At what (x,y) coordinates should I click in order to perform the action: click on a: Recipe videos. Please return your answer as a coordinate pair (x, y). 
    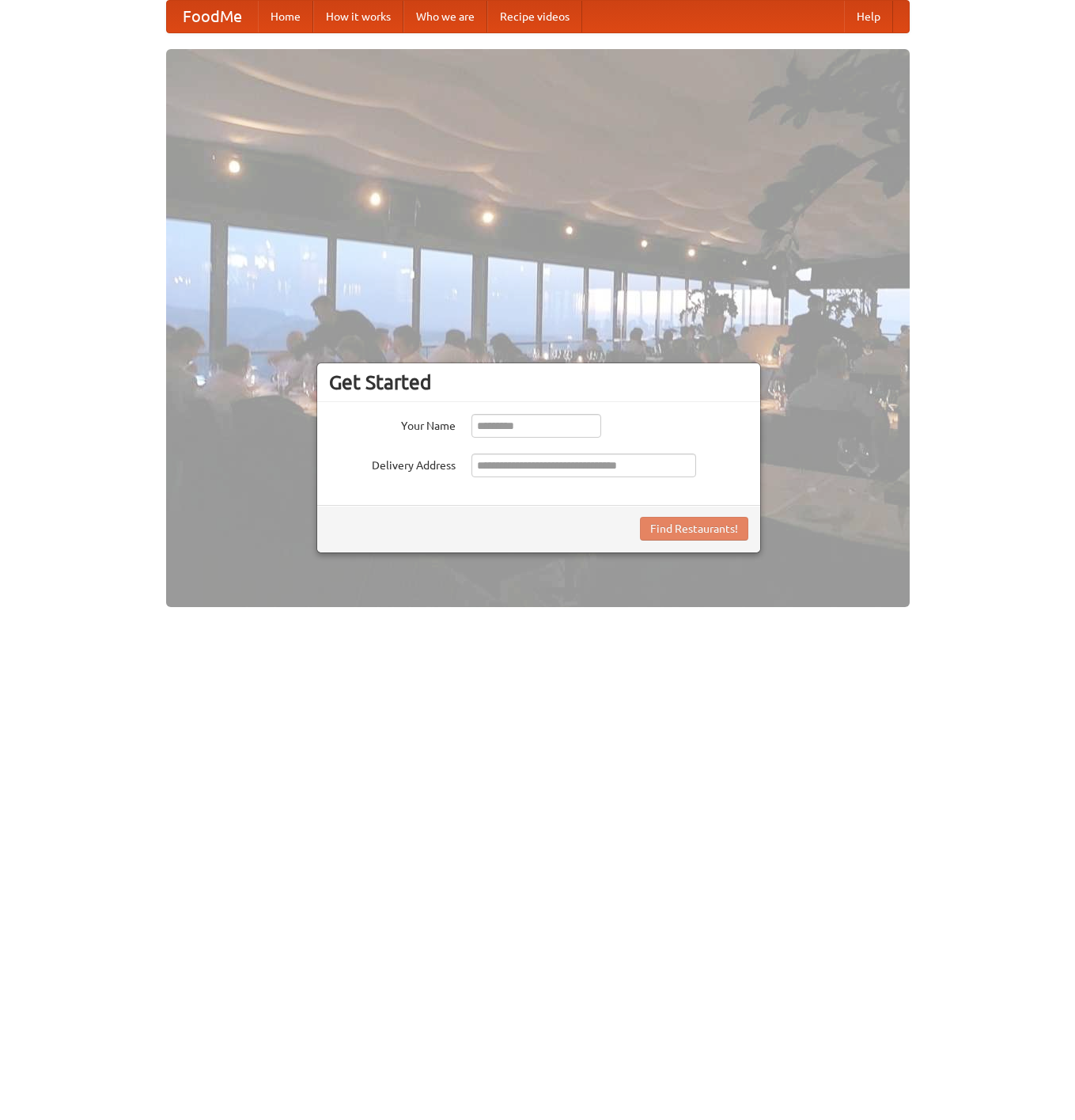
    Looking at the image, I should click on (535, 17).